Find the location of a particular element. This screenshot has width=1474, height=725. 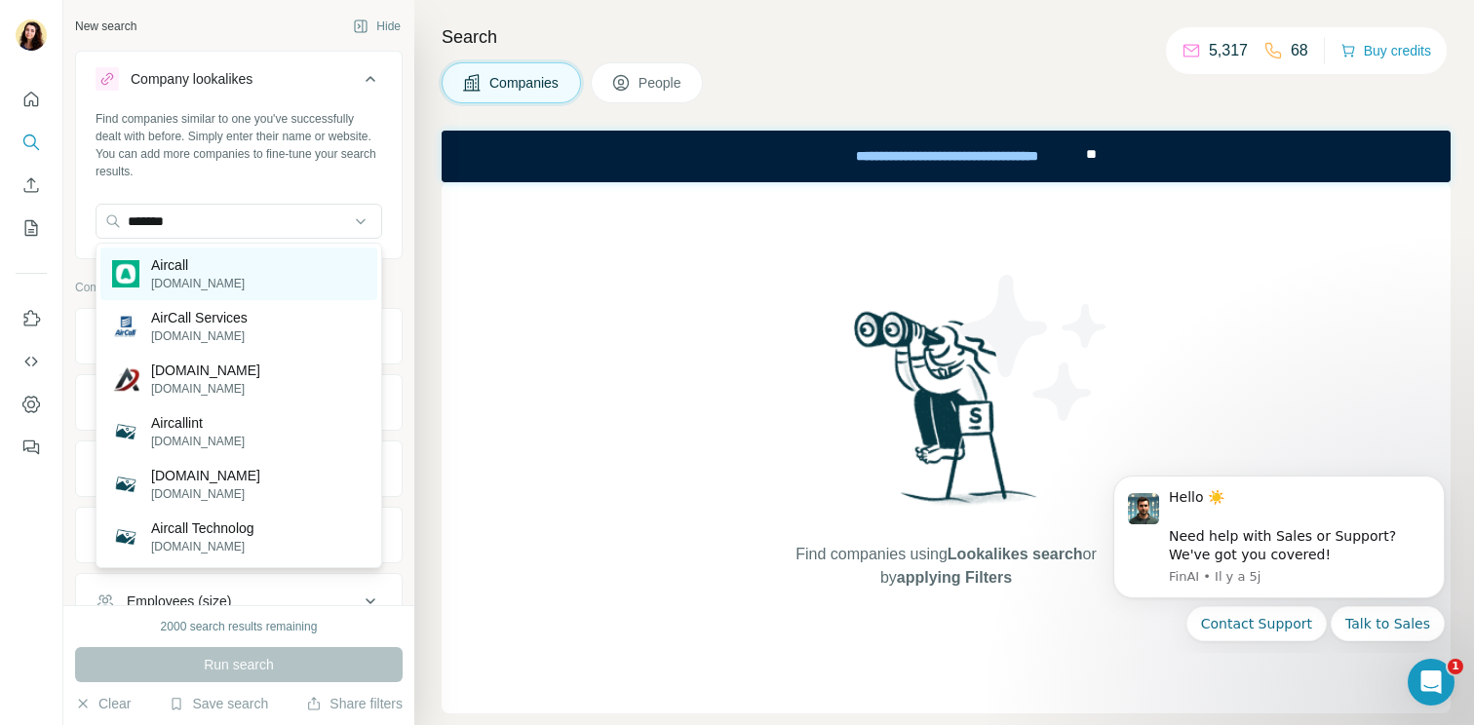

button: Share filters is located at coordinates (354, 704).